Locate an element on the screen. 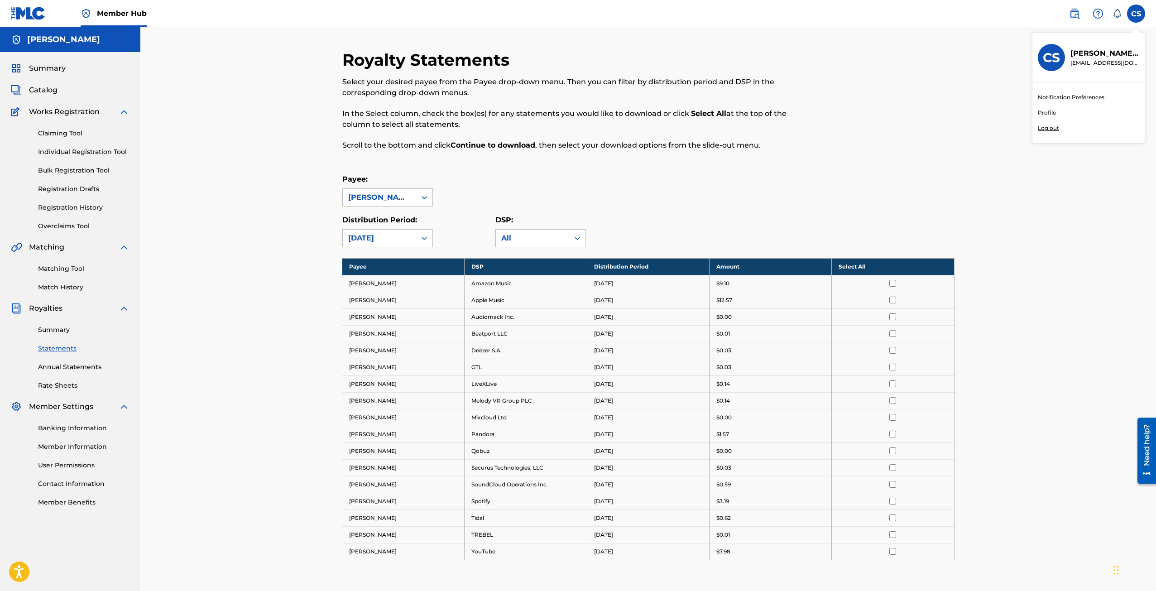  h5: CURTIS STEWART is located at coordinates (63, 39).